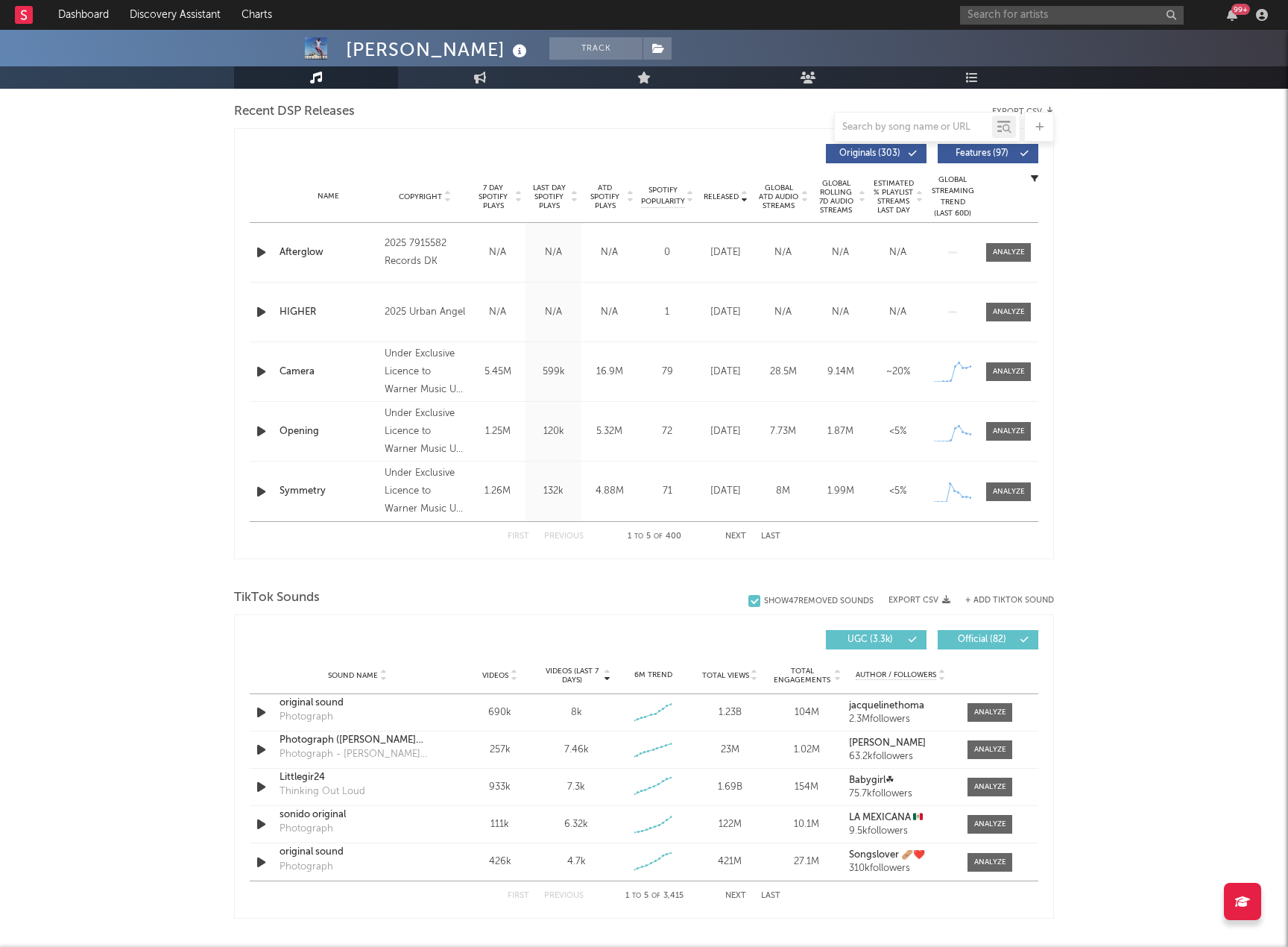 The height and width of the screenshot is (947, 1288). I want to click on a: Littlegir24, so click(357, 778).